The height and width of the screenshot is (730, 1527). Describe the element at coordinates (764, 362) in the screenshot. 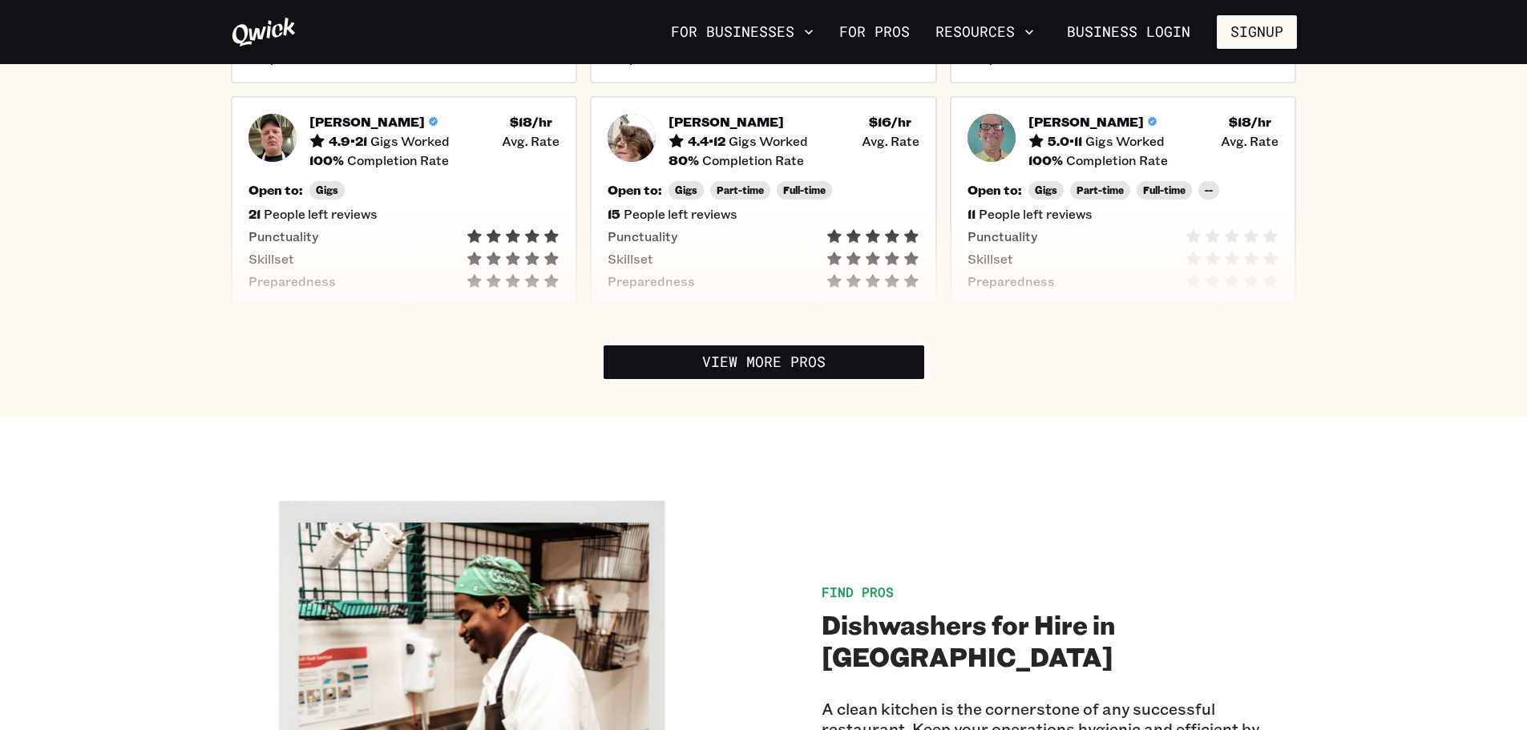

I see `a: View More Pros` at that location.